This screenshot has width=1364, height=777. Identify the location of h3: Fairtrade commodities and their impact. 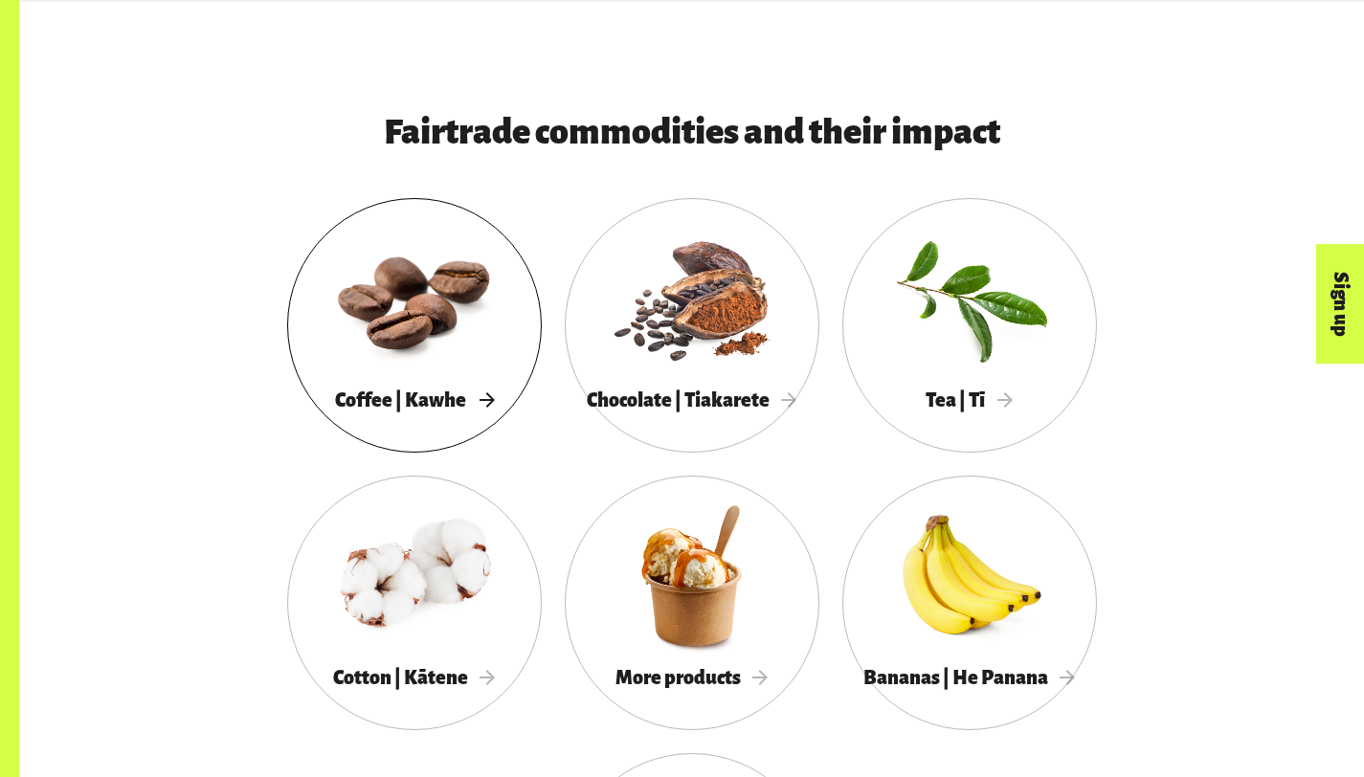
(692, 133).